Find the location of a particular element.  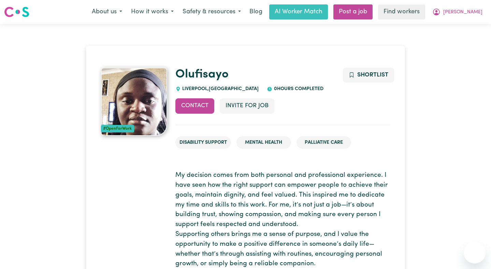

a: Find workers is located at coordinates (402, 12).